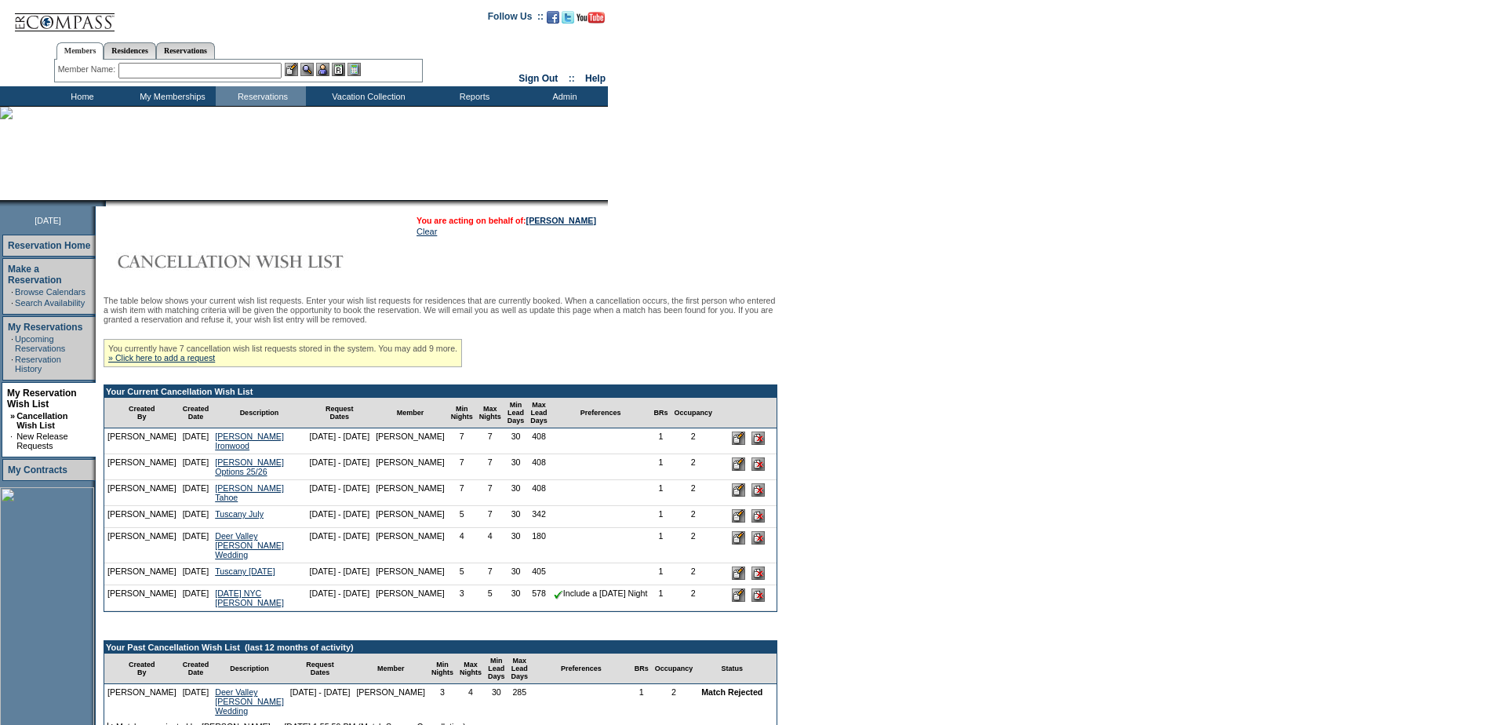 This screenshot has width=1488, height=725. What do you see at coordinates (595, 78) in the screenshot?
I see `a: Help` at bounding box center [595, 78].